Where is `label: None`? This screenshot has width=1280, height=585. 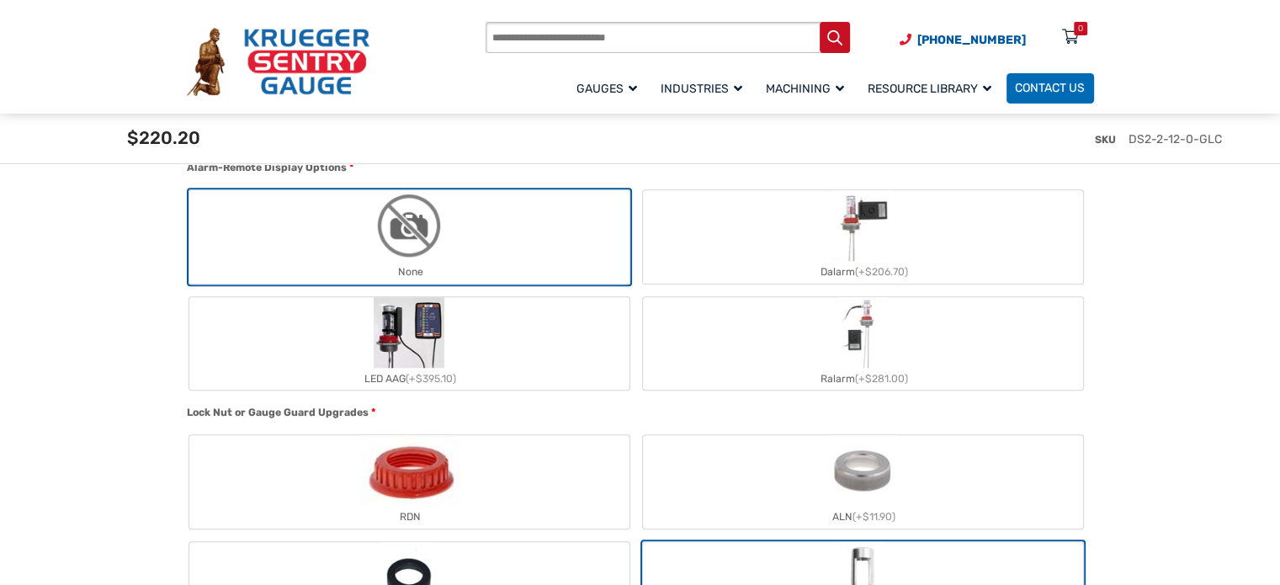 label: None is located at coordinates (409, 236).